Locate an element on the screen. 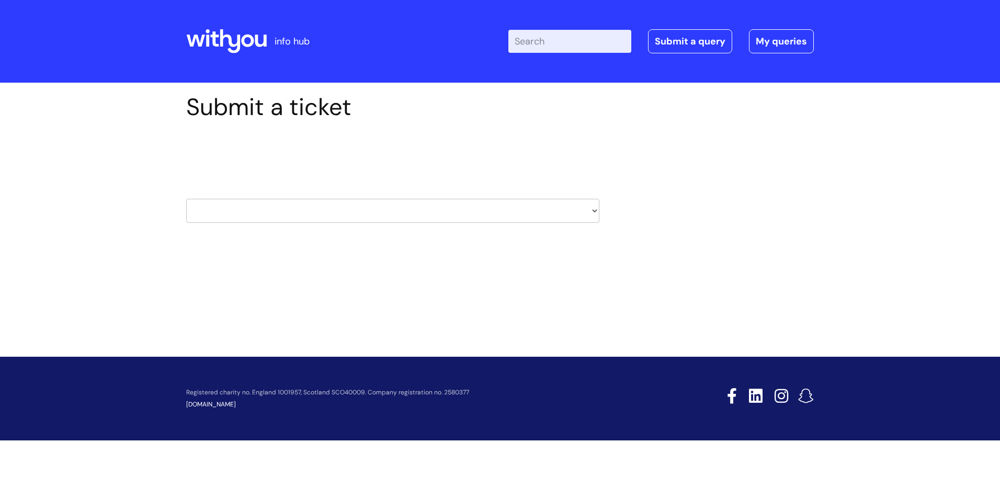  a: My queries is located at coordinates (781, 41).